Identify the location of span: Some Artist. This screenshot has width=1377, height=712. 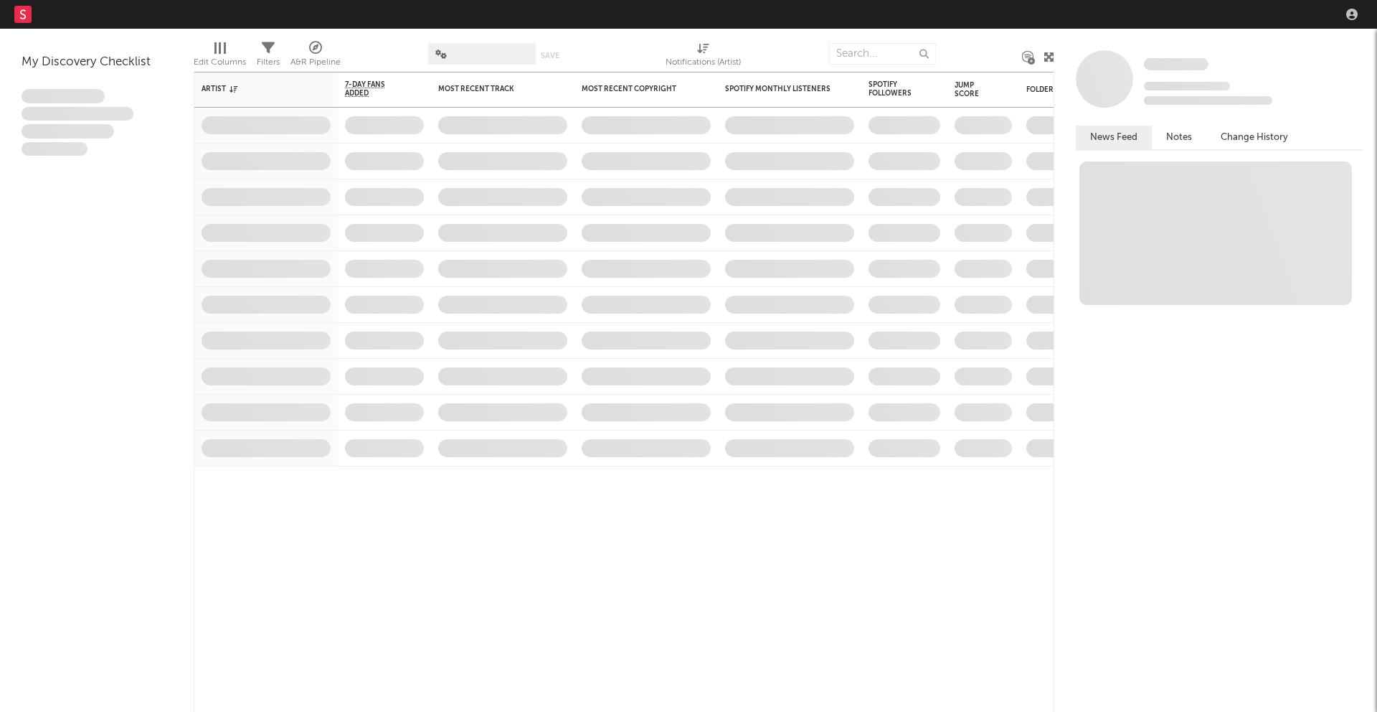
(1177, 64).